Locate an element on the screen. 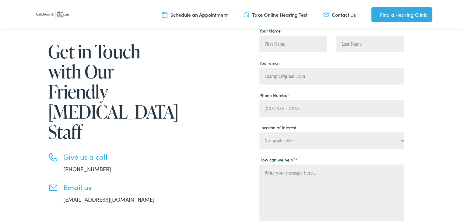 The image size is (463, 222). input: Last Name is located at coordinates (371, 43).